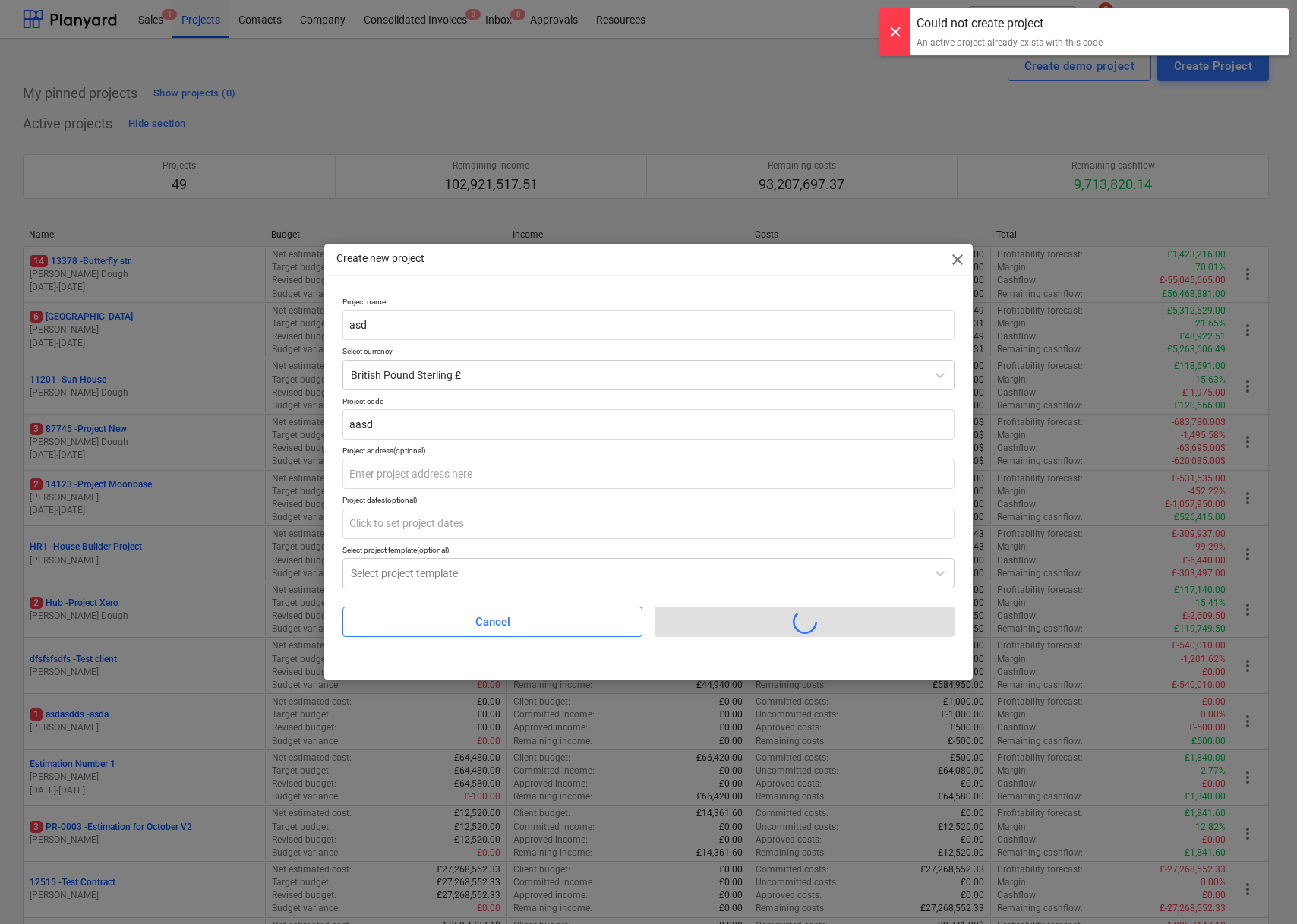  I want to click on div: Could not create project, so click(1009, 23).